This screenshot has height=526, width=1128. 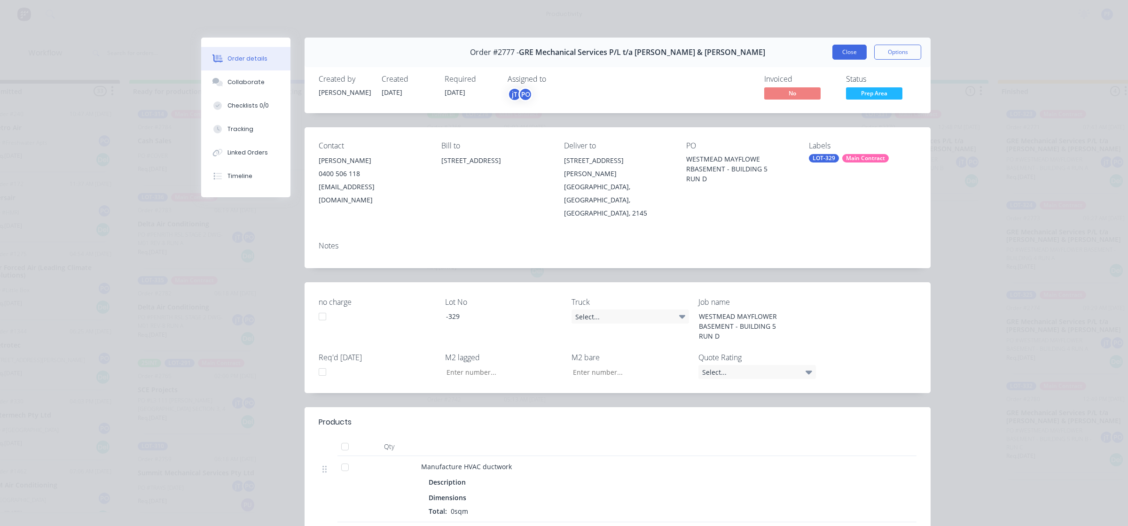 What do you see at coordinates (497, 316) in the screenshot?
I see `div: -329` at bounding box center [497, 316].